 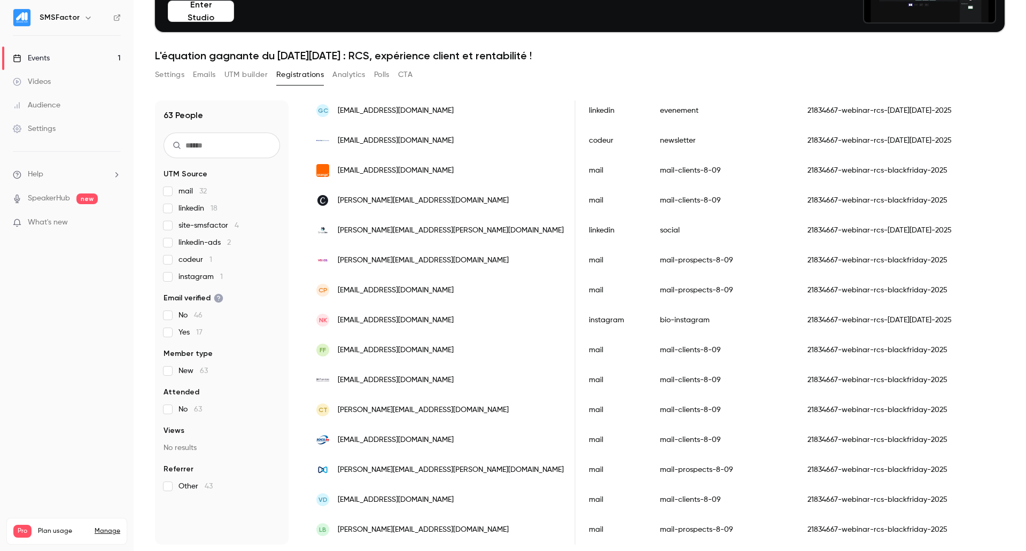 What do you see at coordinates (237, 225) in the screenshot?
I see `span: 4` at bounding box center [237, 225].